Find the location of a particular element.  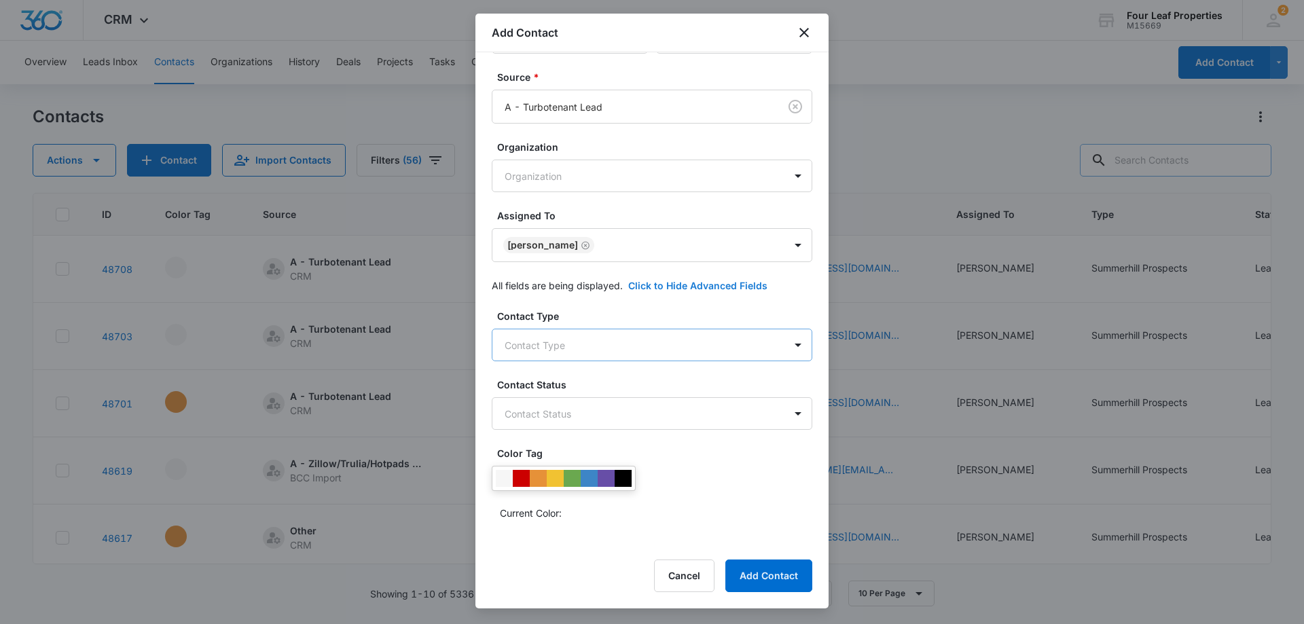

p: All fields are being displayed. is located at coordinates (557, 285).